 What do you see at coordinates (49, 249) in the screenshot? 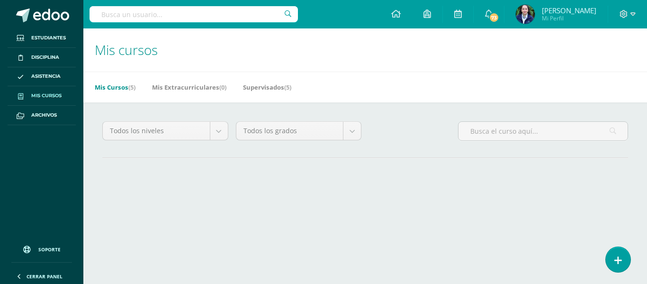
I see `span: Soporte` at bounding box center [49, 249].